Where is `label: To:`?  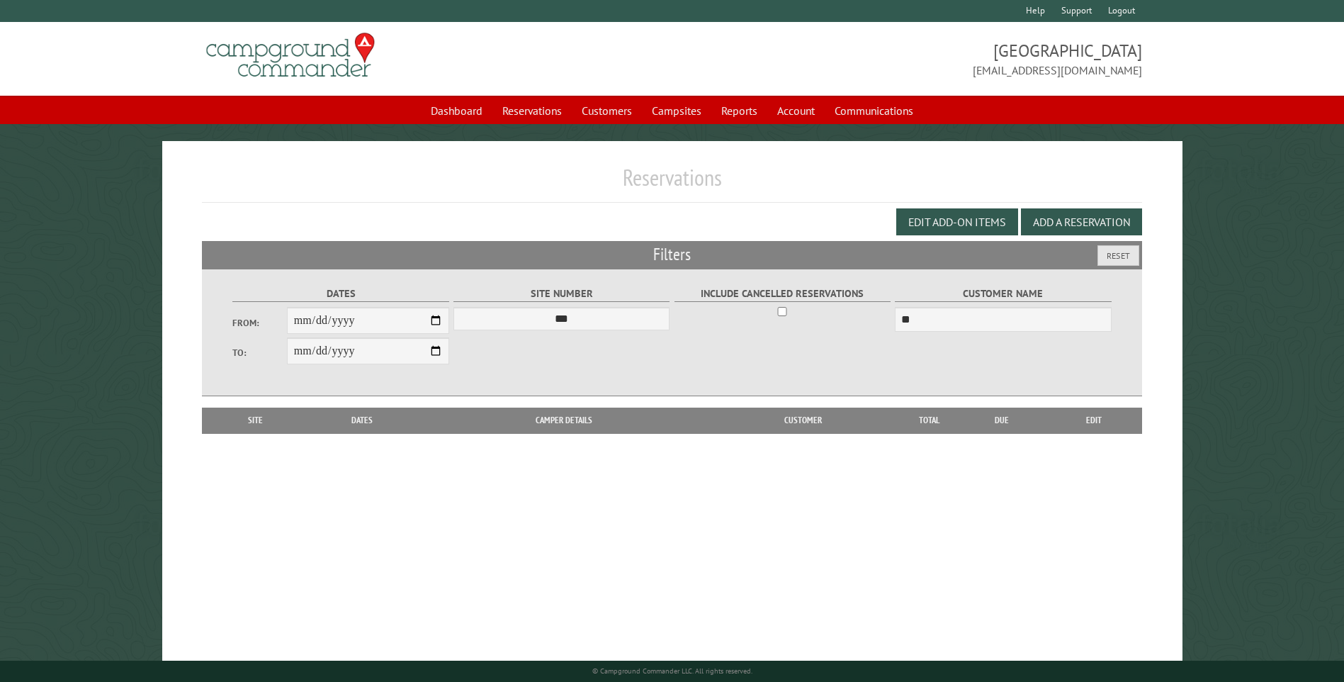
label: To: is located at coordinates (259, 352).